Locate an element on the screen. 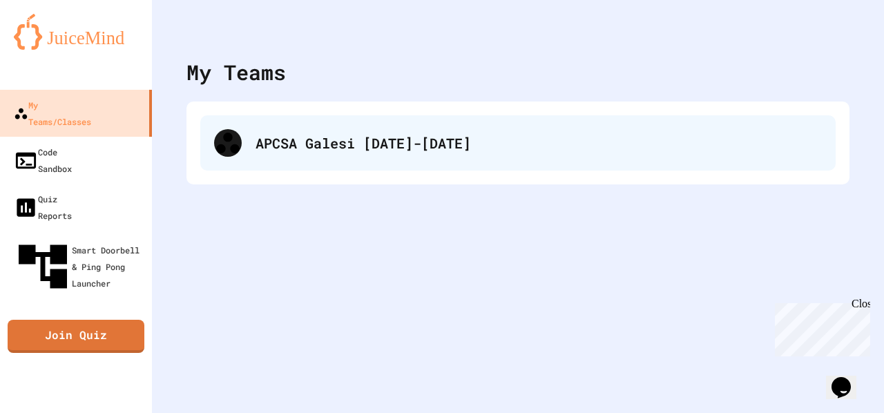 This screenshot has width=884, height=413. div: Code Sandbox is located at coordinates (43, 160).